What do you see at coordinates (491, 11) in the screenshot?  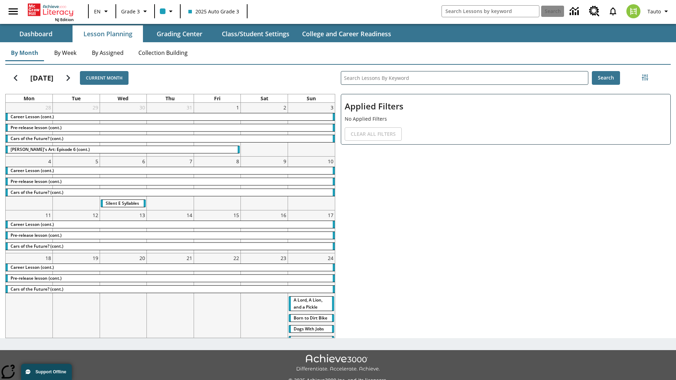 I see `input: search field` at bounding box center [491, 11].